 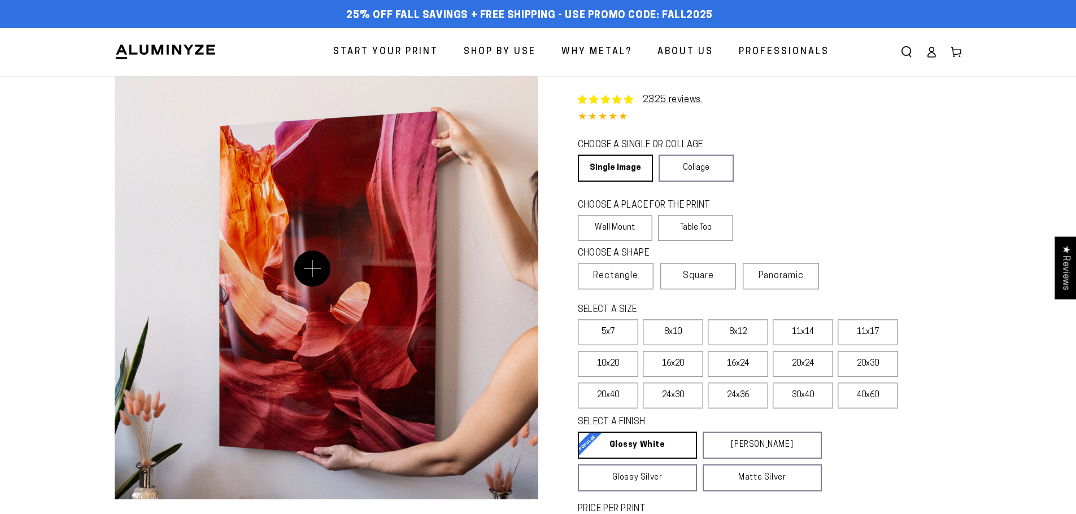 I want to click on legend: SELECT A FINISH, so click(x=686, y=422).